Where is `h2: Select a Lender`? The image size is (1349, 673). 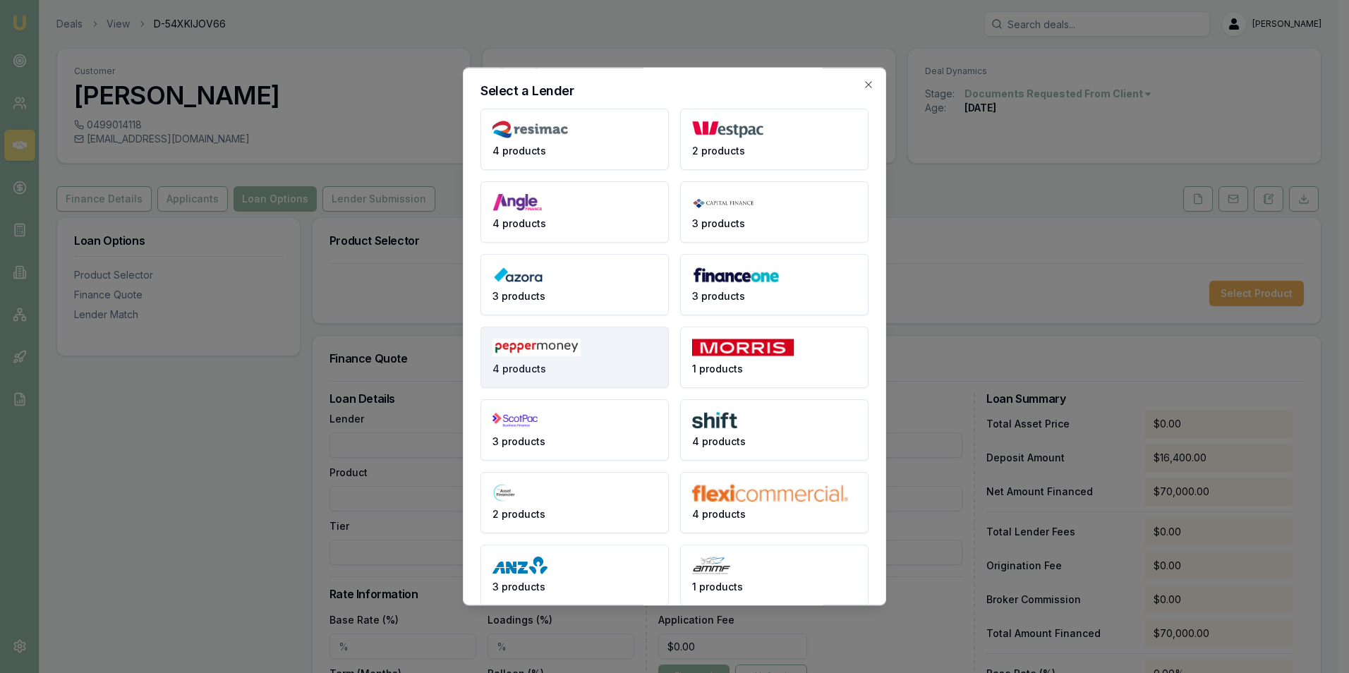 h2: Select a Lender is located at coordinates (675, 91).